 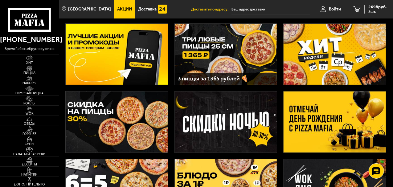 I want to click on span: Войти, so click(x=335, y=9).